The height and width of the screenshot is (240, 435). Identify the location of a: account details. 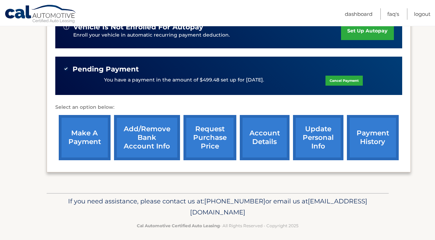
(265, 137).